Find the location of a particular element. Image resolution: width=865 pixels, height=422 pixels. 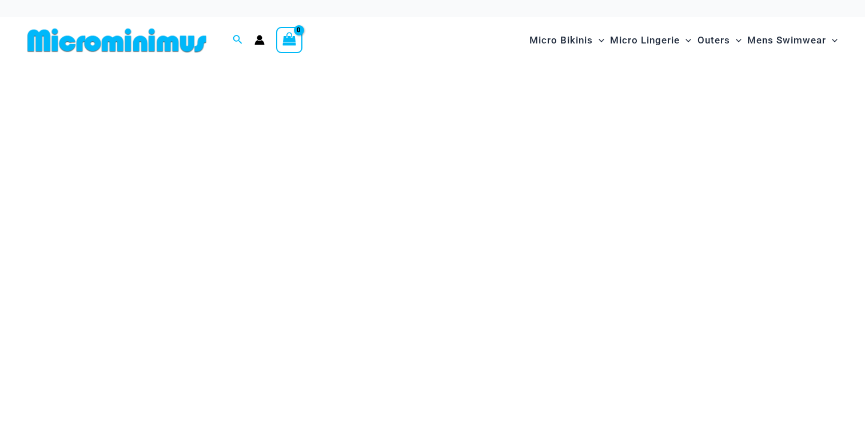

a: View Shopping Cart, empty is located at coordinates (289, 40).